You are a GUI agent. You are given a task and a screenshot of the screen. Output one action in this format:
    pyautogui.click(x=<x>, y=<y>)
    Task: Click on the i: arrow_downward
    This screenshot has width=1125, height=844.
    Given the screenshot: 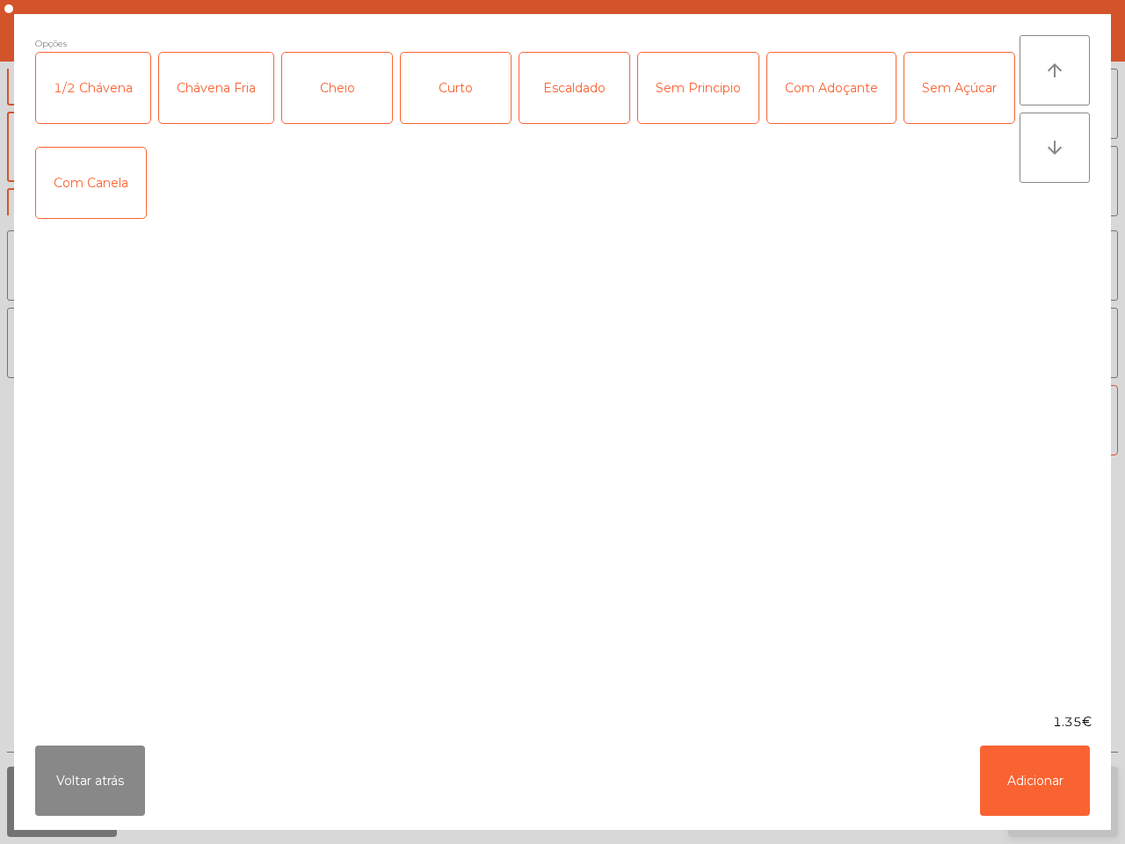 What is the action you would take?
    pyautogui.click(x=1055, y=148)
    